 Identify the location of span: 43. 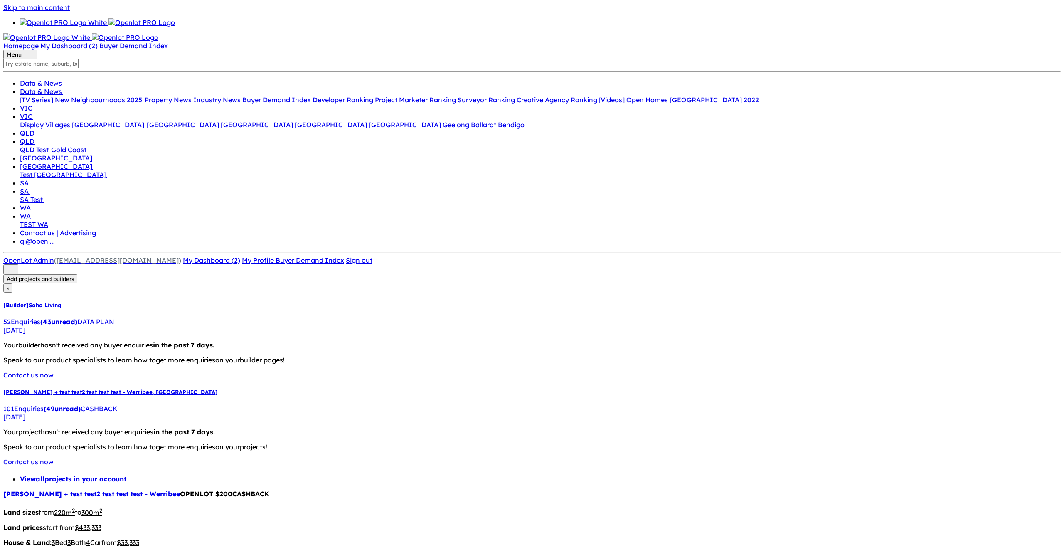
(47, 322).